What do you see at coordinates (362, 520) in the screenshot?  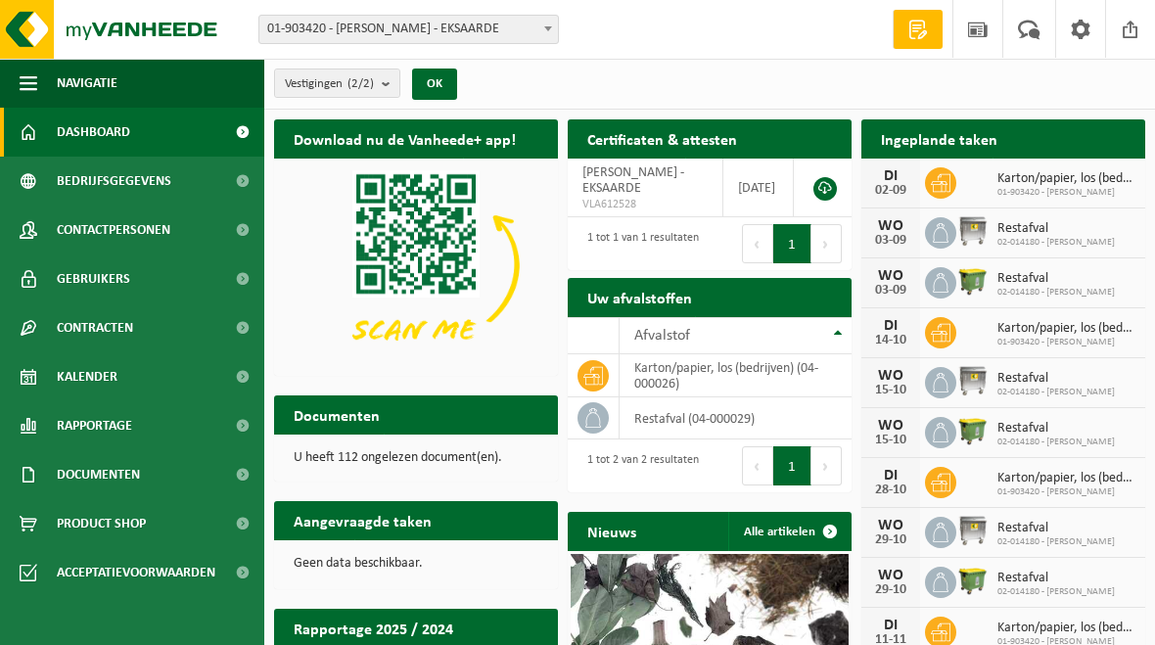 I see `h2: Aangevraagde taken` at bounding box center [362, 520].